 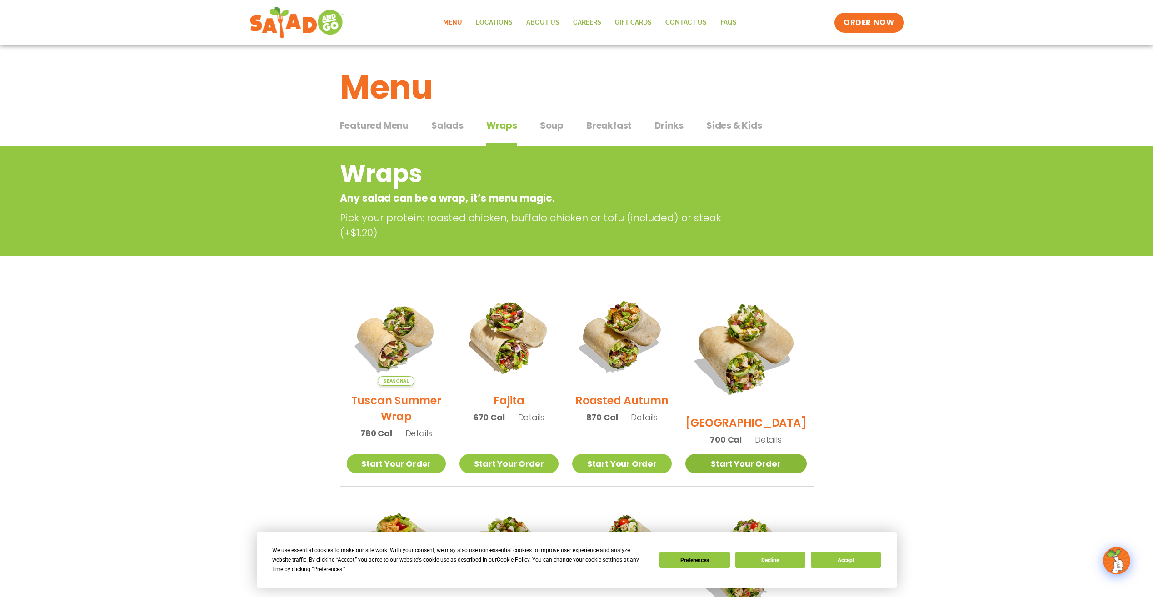 What do you see at coordinates (609, 125) in the screenshot?
I see `span: Breakfast` at bounding box center [609, 125].